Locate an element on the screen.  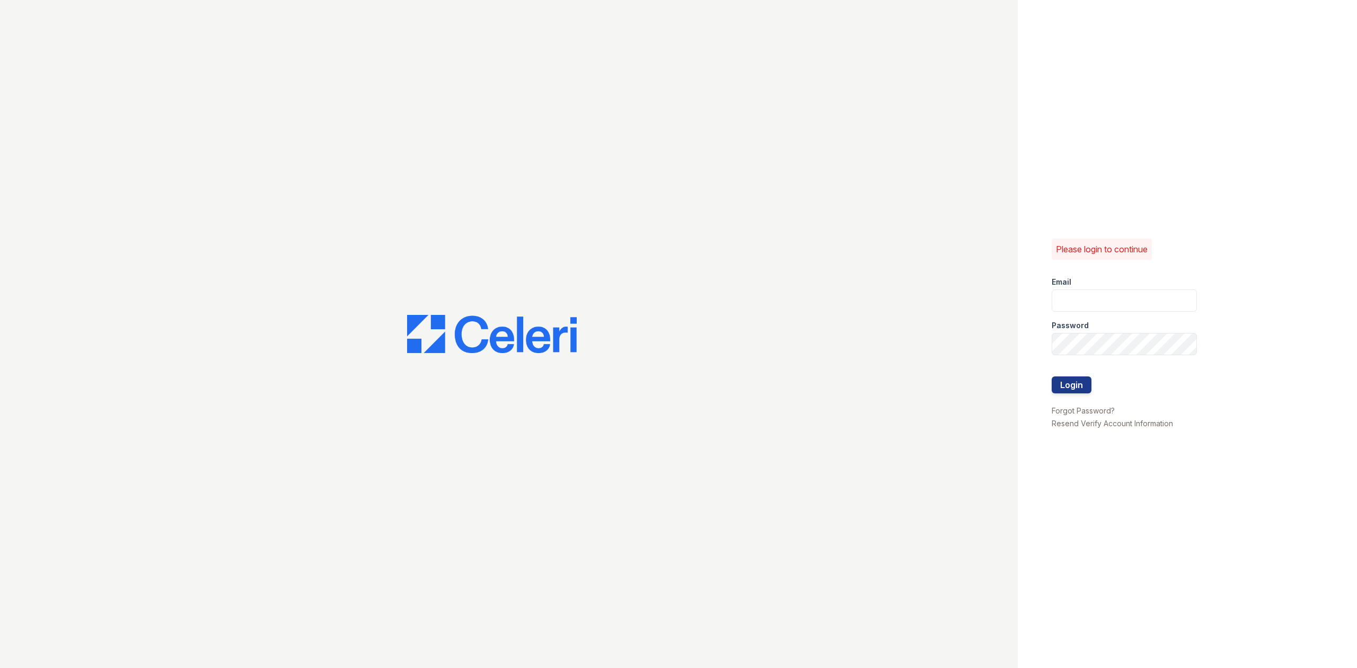
p: Please login to continue is located at coordinates (1101, 249).